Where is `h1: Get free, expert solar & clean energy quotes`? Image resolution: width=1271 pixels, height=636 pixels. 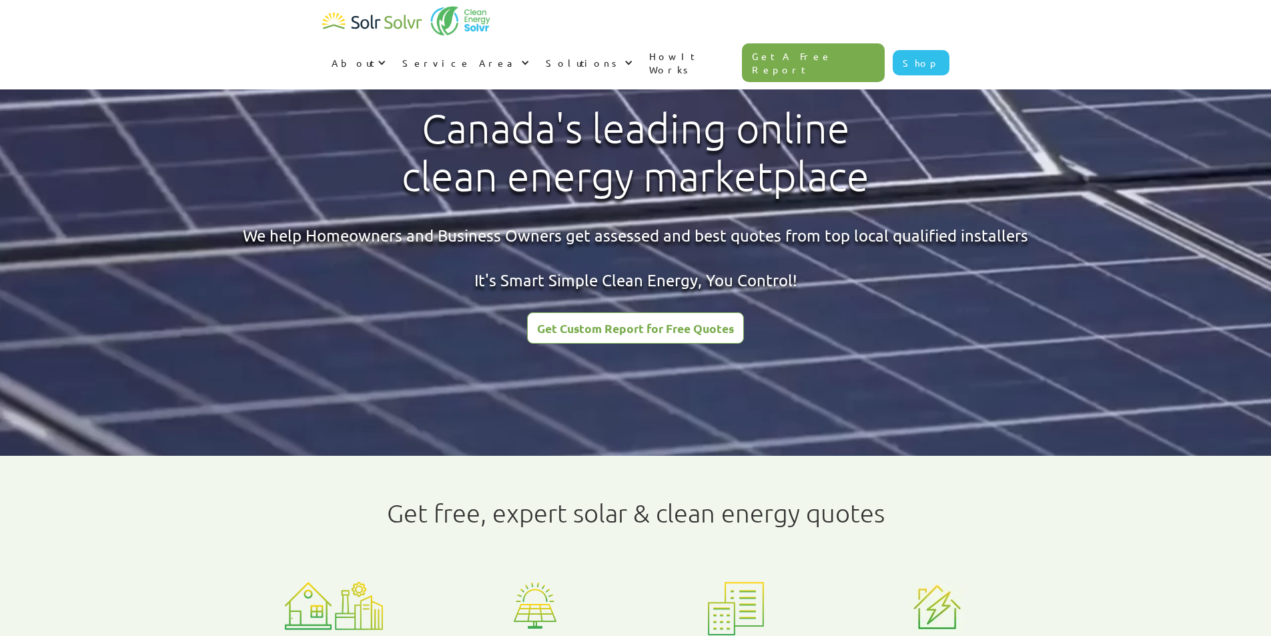 h1: Get free, expert solar & clean energy quotes is located at coordinates (636, 513).